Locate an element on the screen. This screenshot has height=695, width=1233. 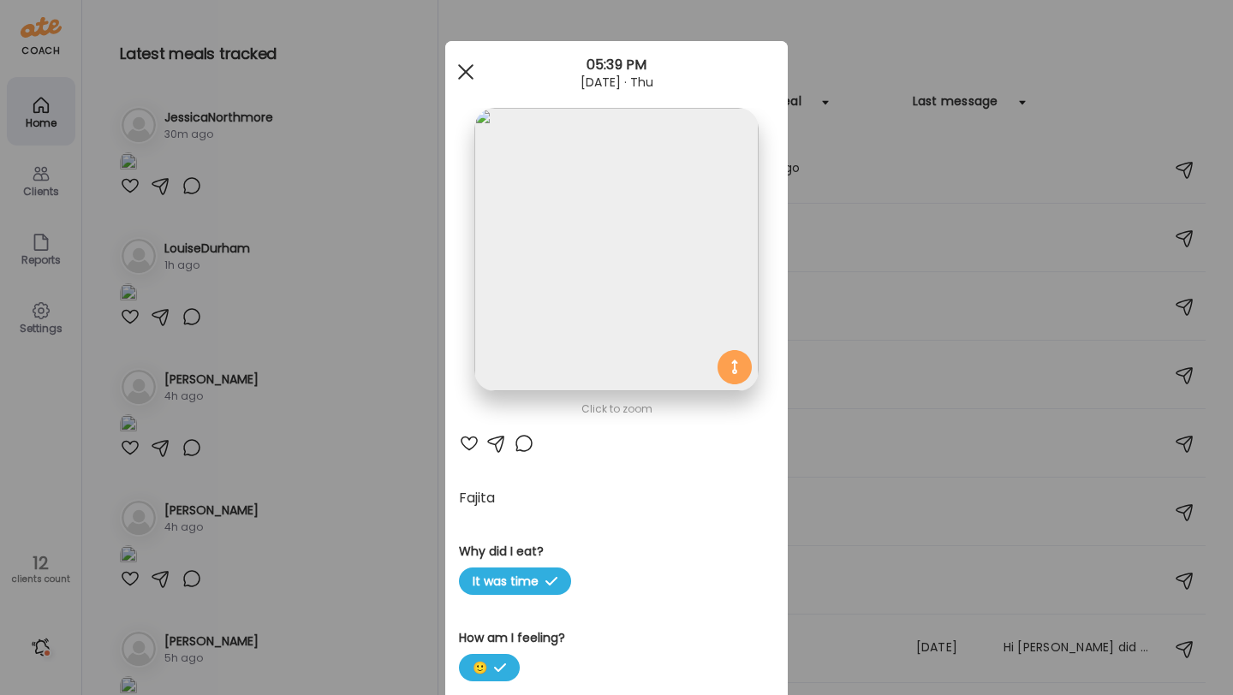
h3: Why did I eat? is located at coordinates (617, 551).